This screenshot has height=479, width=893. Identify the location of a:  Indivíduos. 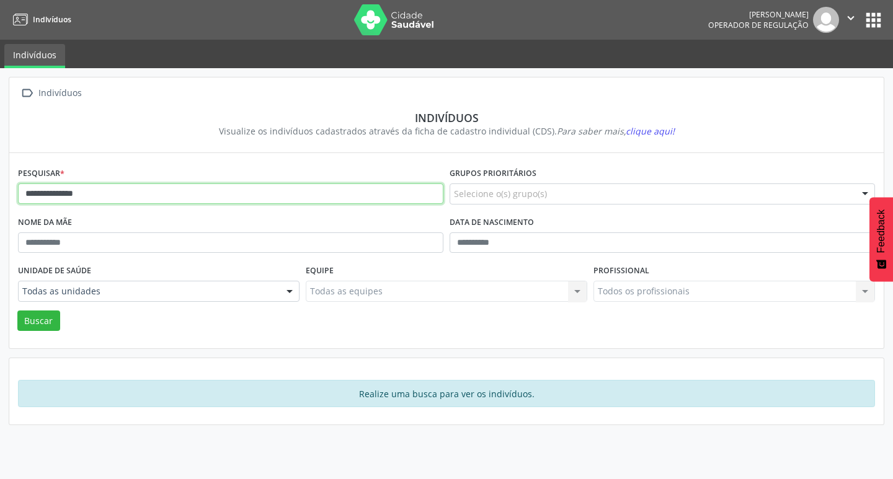
(51, 93).